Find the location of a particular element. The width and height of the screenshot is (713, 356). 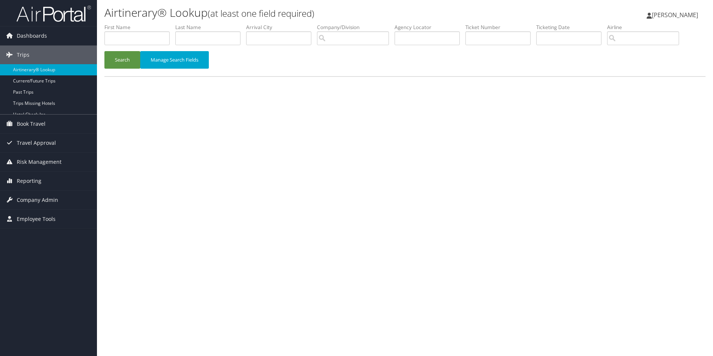

span: Book Travel is located at coordinates (31, 124).